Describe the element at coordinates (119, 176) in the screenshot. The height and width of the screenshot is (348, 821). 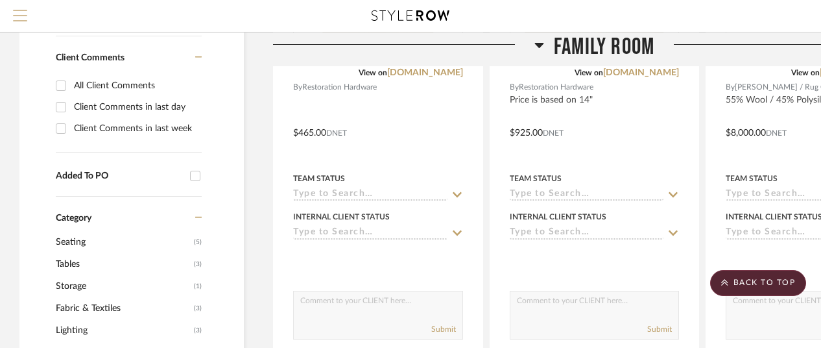
I see `div: Added To PO` at that location.